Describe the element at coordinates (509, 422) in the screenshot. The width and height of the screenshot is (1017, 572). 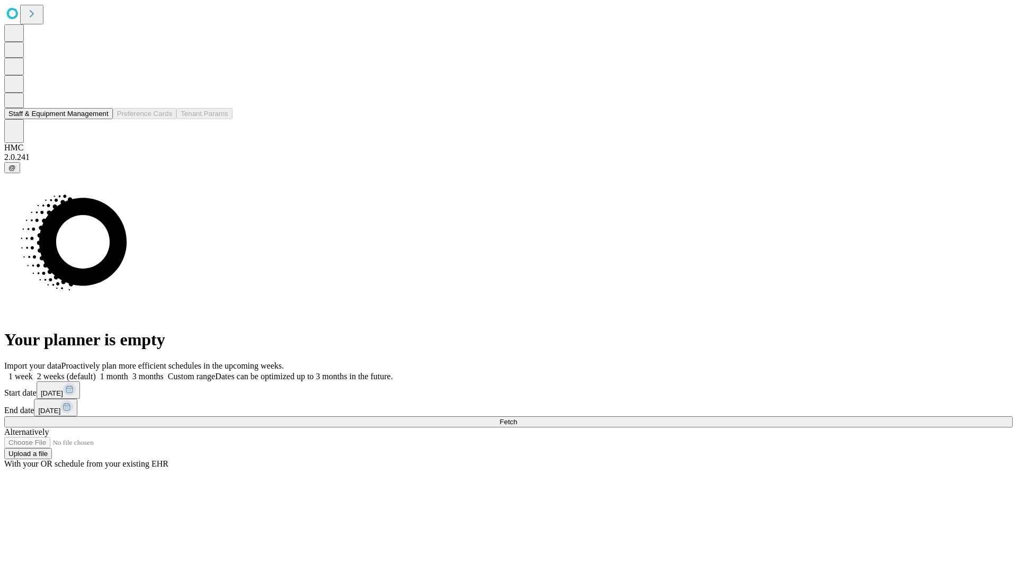
I see `button: Fetch` at that location.